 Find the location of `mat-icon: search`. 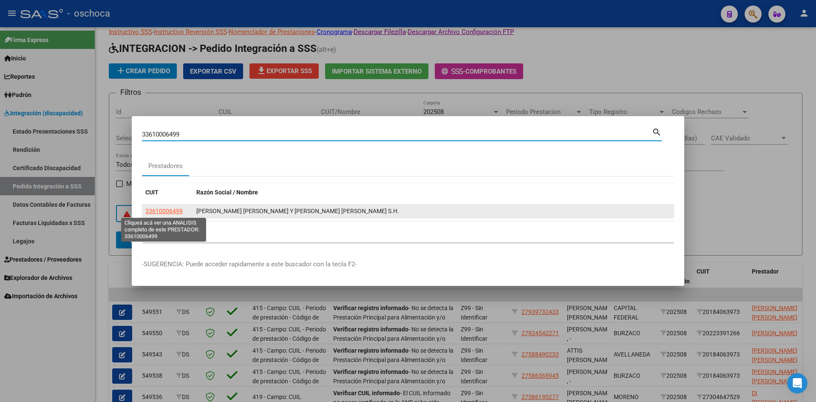

mat-icon: search is located at coordinates (657, 131).